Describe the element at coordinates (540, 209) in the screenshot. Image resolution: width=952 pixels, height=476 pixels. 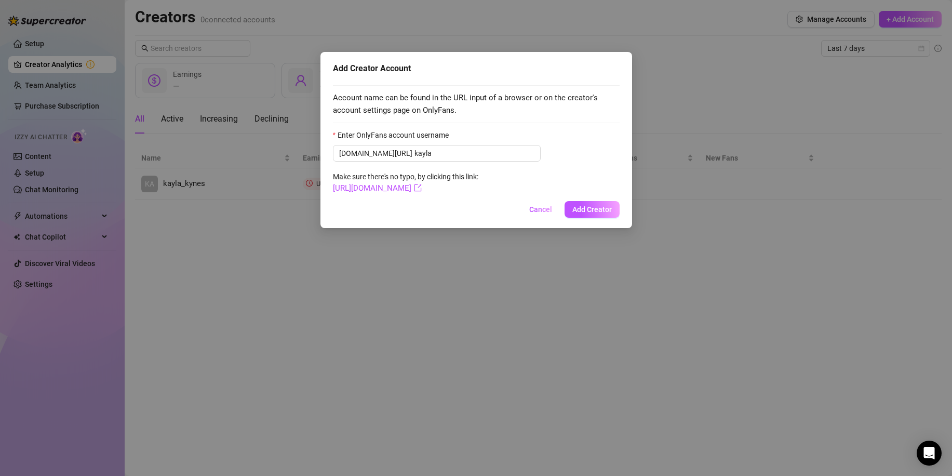
I see `span: Cancel` at that location.